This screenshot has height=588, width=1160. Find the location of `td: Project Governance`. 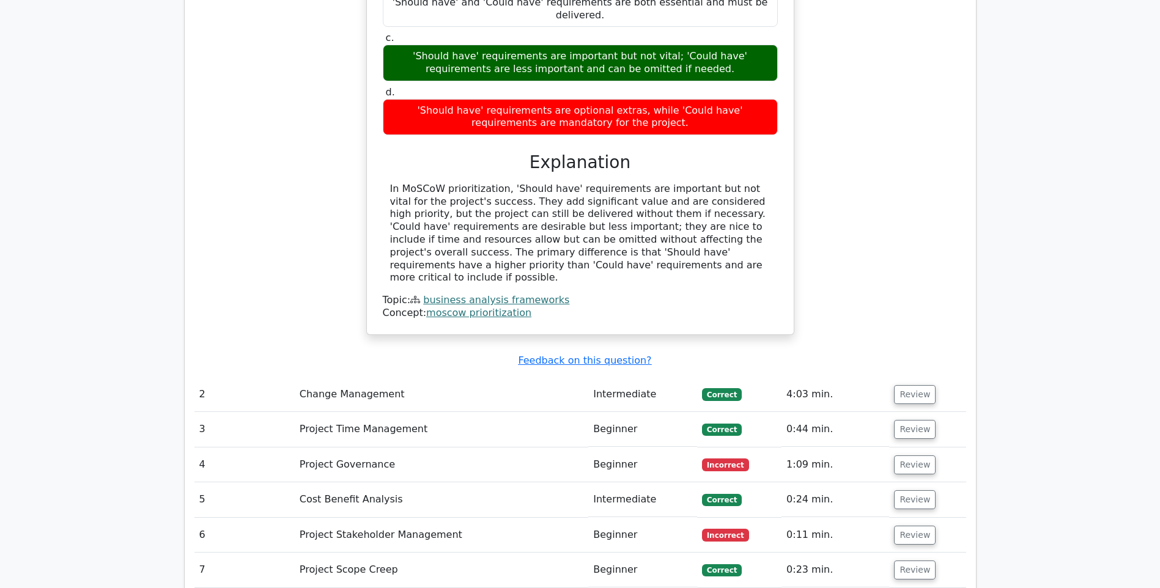

td: Project Governance is located at coordinates (442, 465).